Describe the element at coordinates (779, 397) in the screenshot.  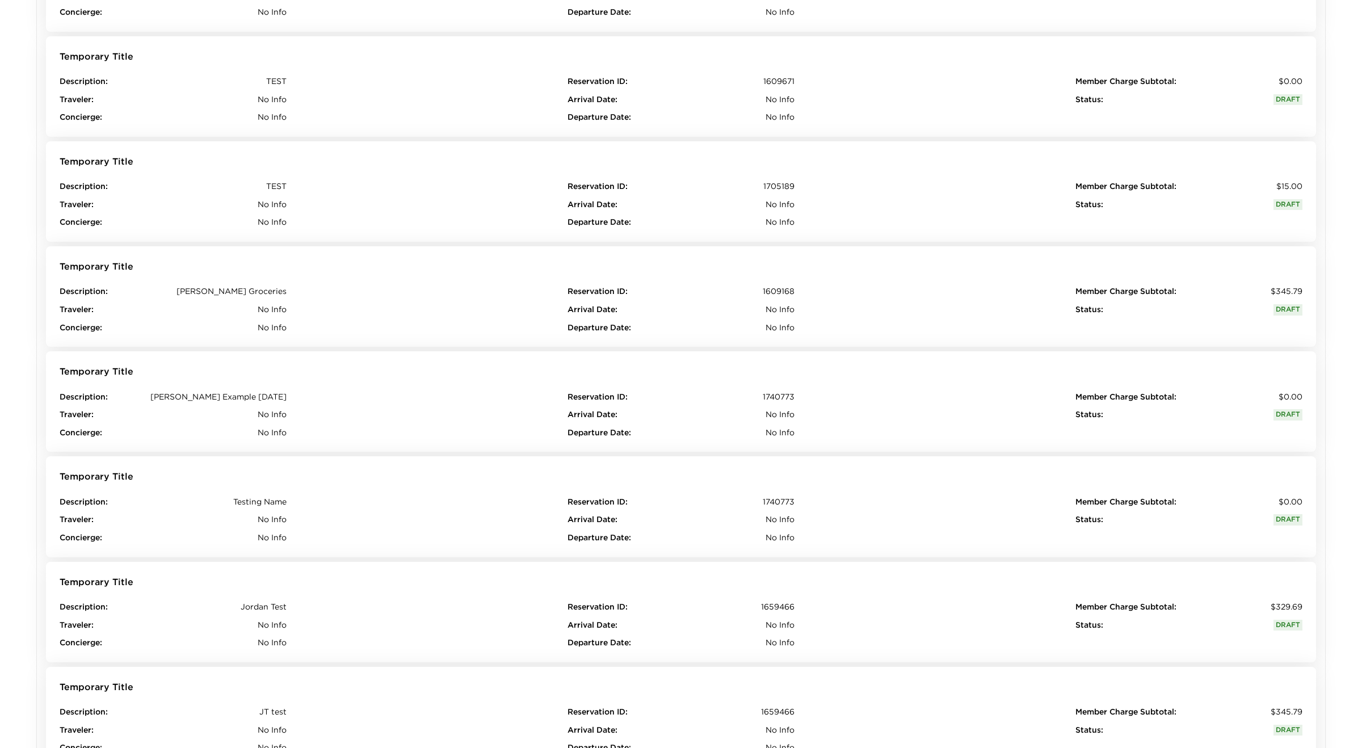
I see `span: 1740773` at that location.